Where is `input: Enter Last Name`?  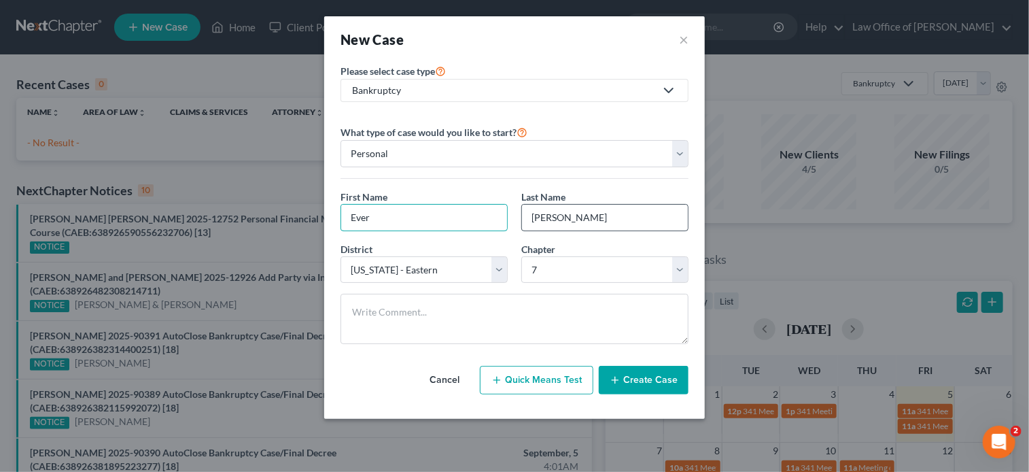
input: Enter Last Name is located at coordinates (605, 218).